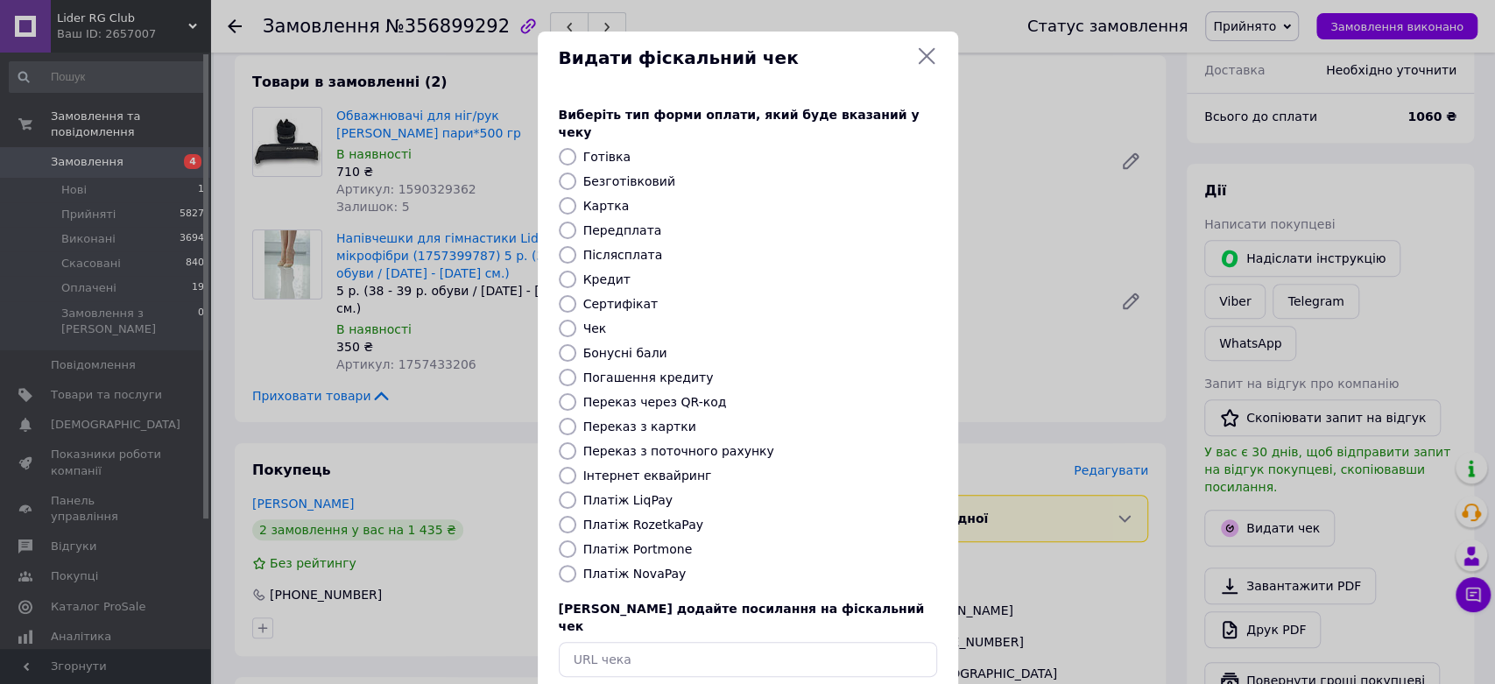 This screenshot has height=684, width=1495. I want to click on label: Чек, so click(595, 328).